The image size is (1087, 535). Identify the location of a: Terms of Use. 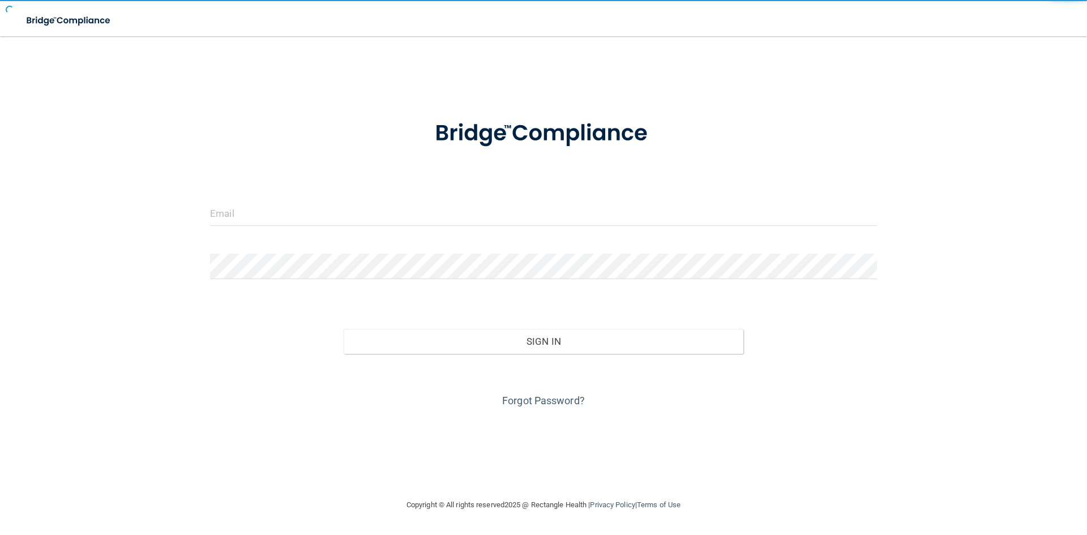
(659, 505).